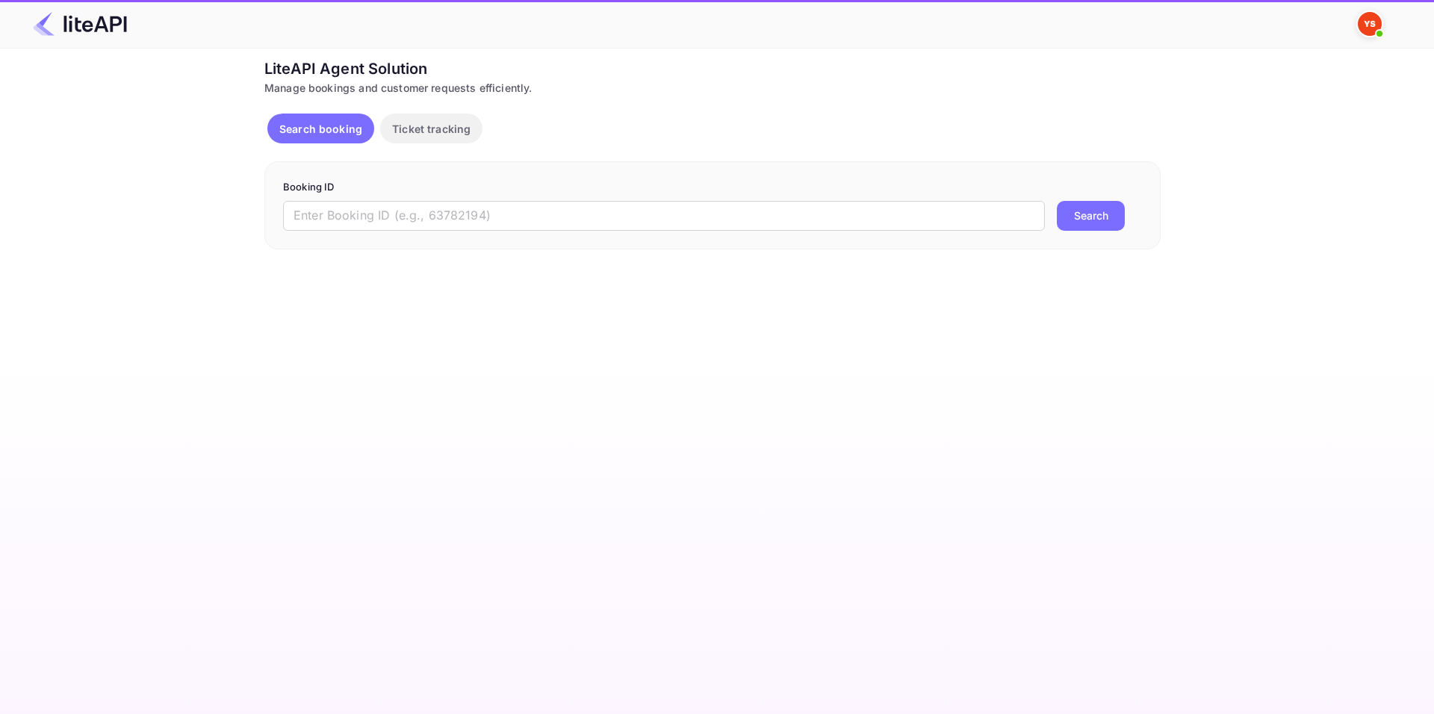 Image resolution: width=1434 pixels, height=714 pixels. Describe the element at coordinates (431, 128) in the screenshot. I see `p: Ticket tracking` at that location.